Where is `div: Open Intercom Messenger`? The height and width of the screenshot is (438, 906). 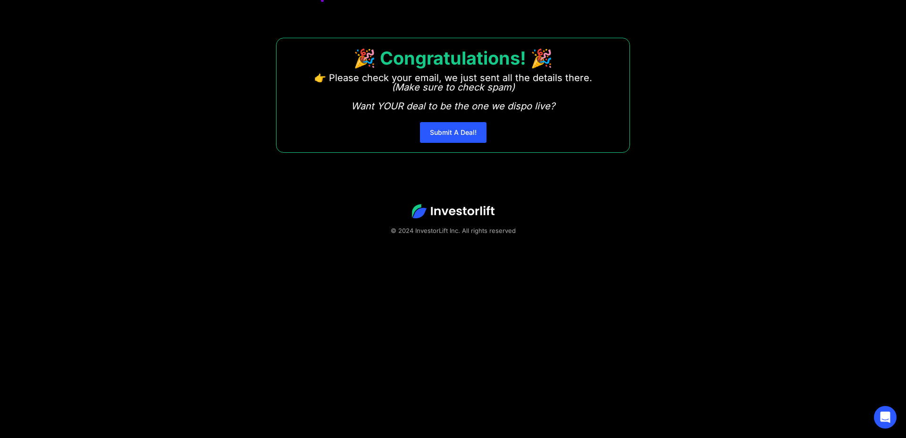
div: Open Intercom Messenger is located at coordinates (885, 418).